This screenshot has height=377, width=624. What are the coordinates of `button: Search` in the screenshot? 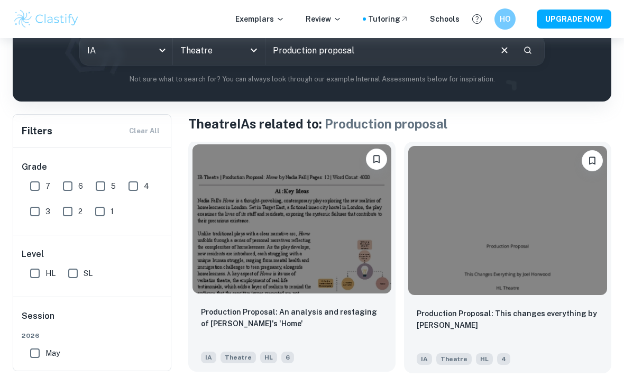 It's located at (528, 50).